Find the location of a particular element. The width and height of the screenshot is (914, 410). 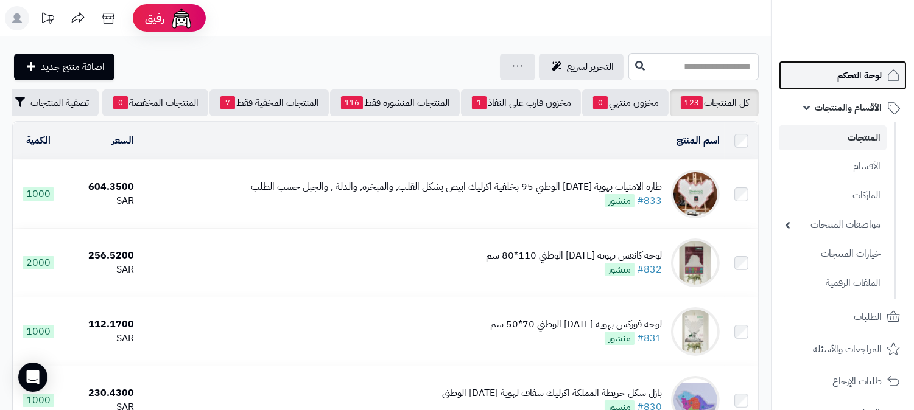

a: الأقسام is located at coordinates (832, 166).